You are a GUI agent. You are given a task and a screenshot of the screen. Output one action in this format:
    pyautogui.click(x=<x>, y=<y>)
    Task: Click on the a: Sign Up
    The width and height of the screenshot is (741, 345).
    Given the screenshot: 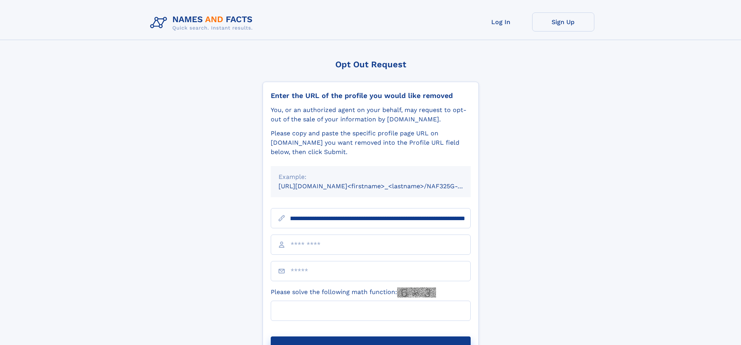 What is the action you would take?
    pyautogui.click(x=563, y=22)
    